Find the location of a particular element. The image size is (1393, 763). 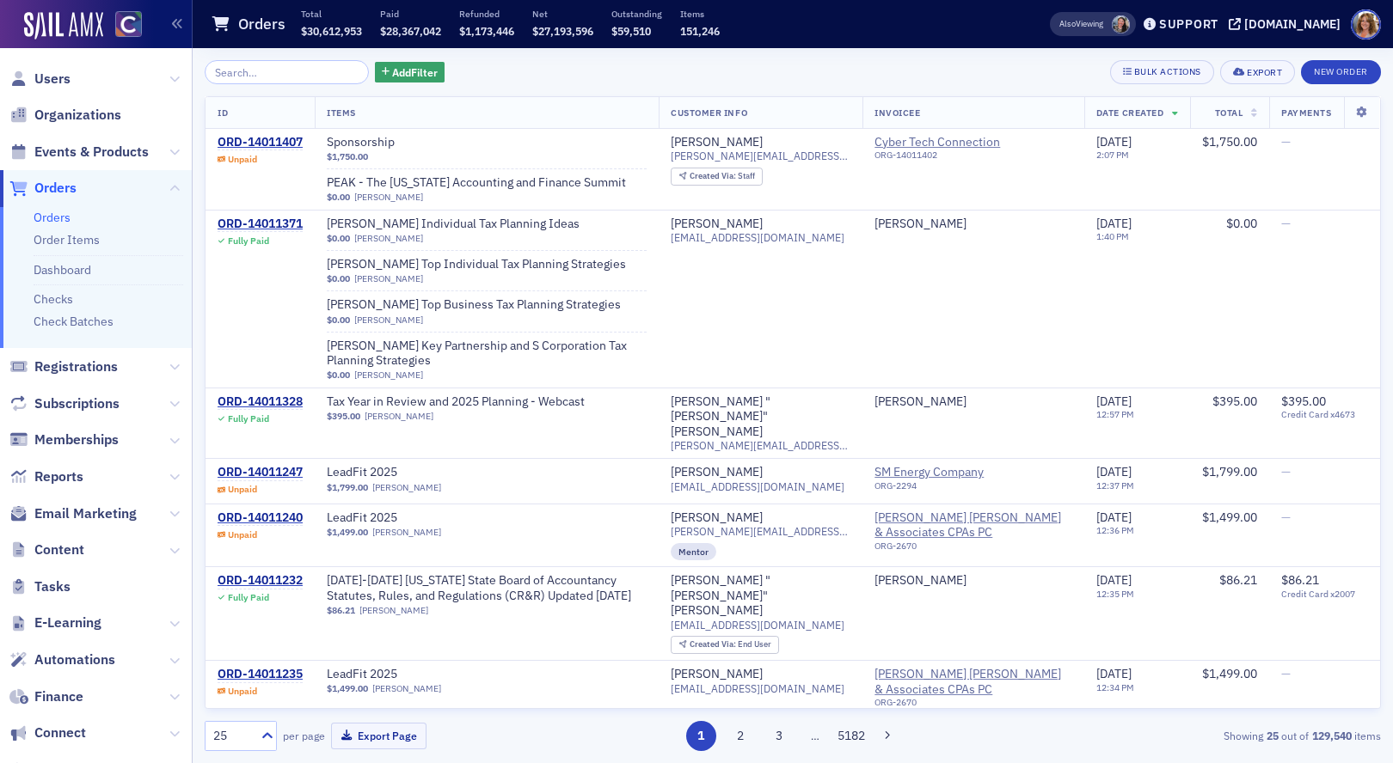

span: $1,173,446 is located at coordinates (487, 31).